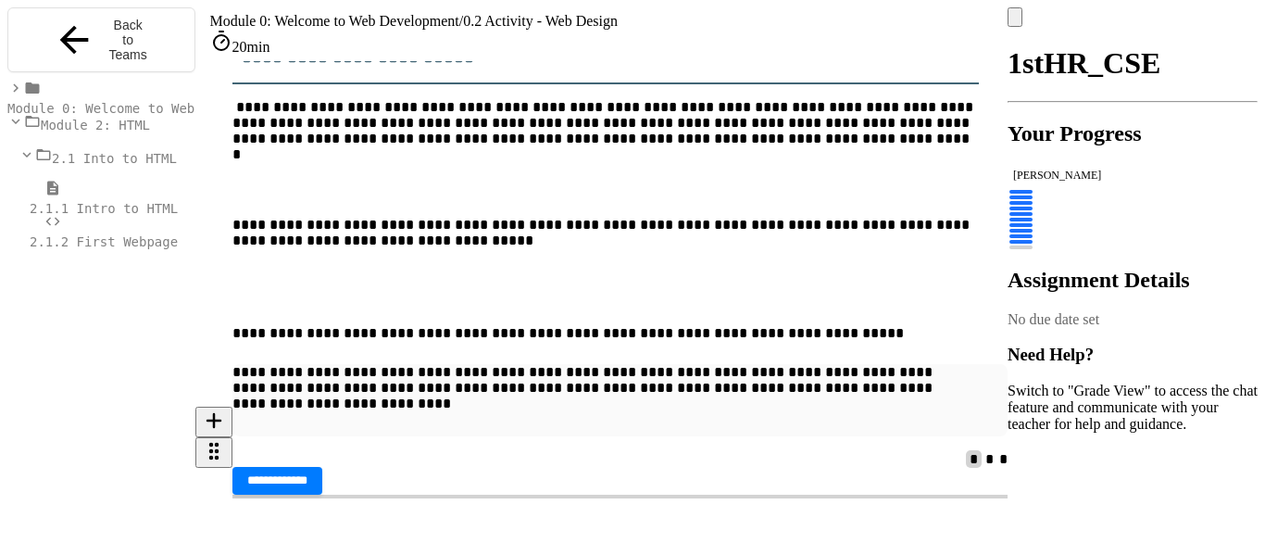 The width and height of the screenshot is (1265, 555). I want to click on div: My Account, so click(1132, 17).